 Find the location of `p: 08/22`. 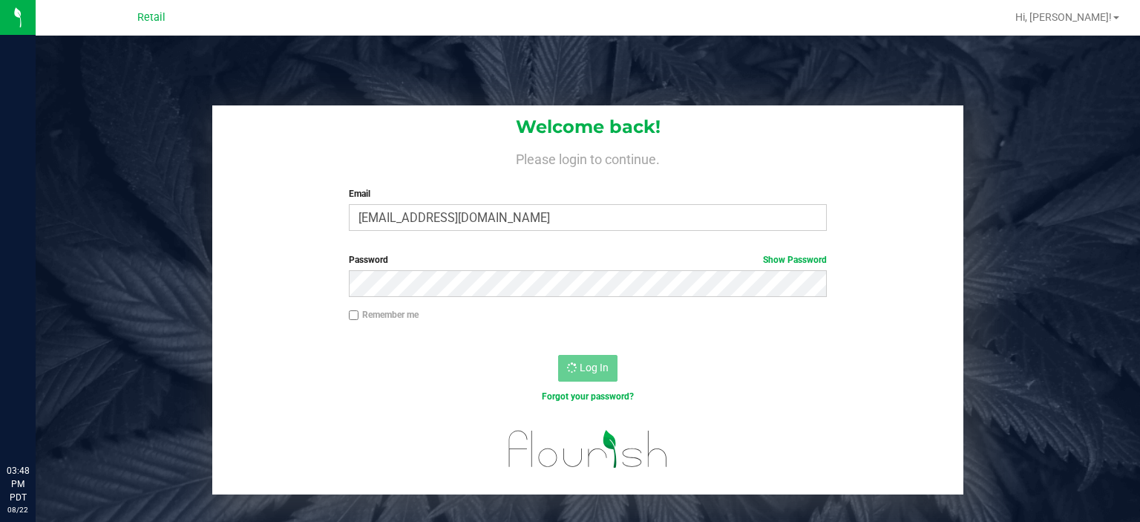

p: 08/22 is located at coordinates (18, 509).